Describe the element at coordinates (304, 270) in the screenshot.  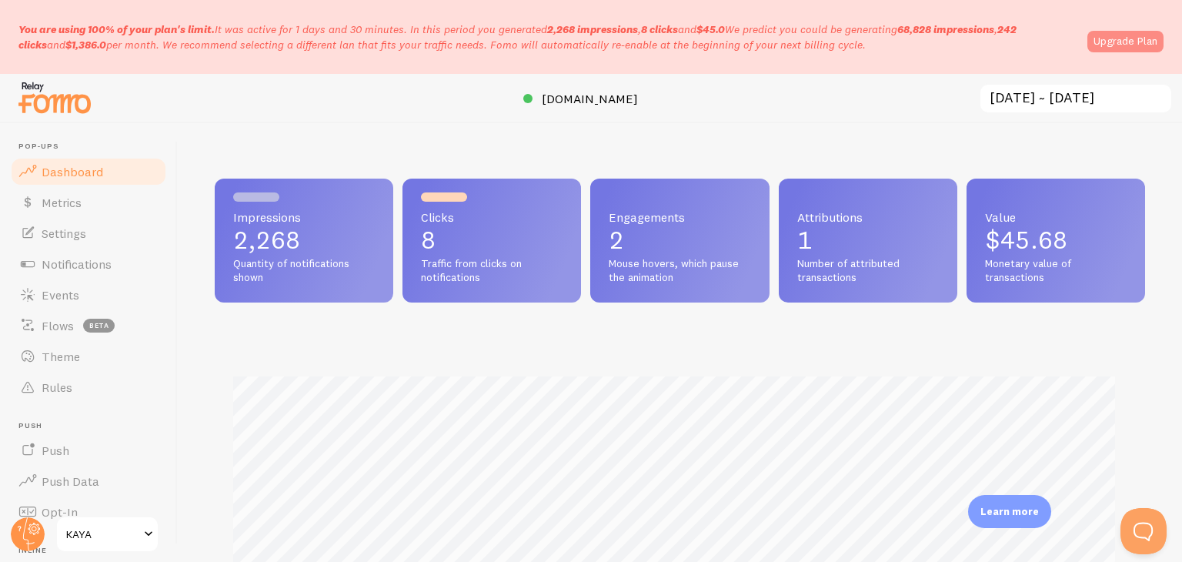
I see `span: Quantity of notifications shown` at that location.